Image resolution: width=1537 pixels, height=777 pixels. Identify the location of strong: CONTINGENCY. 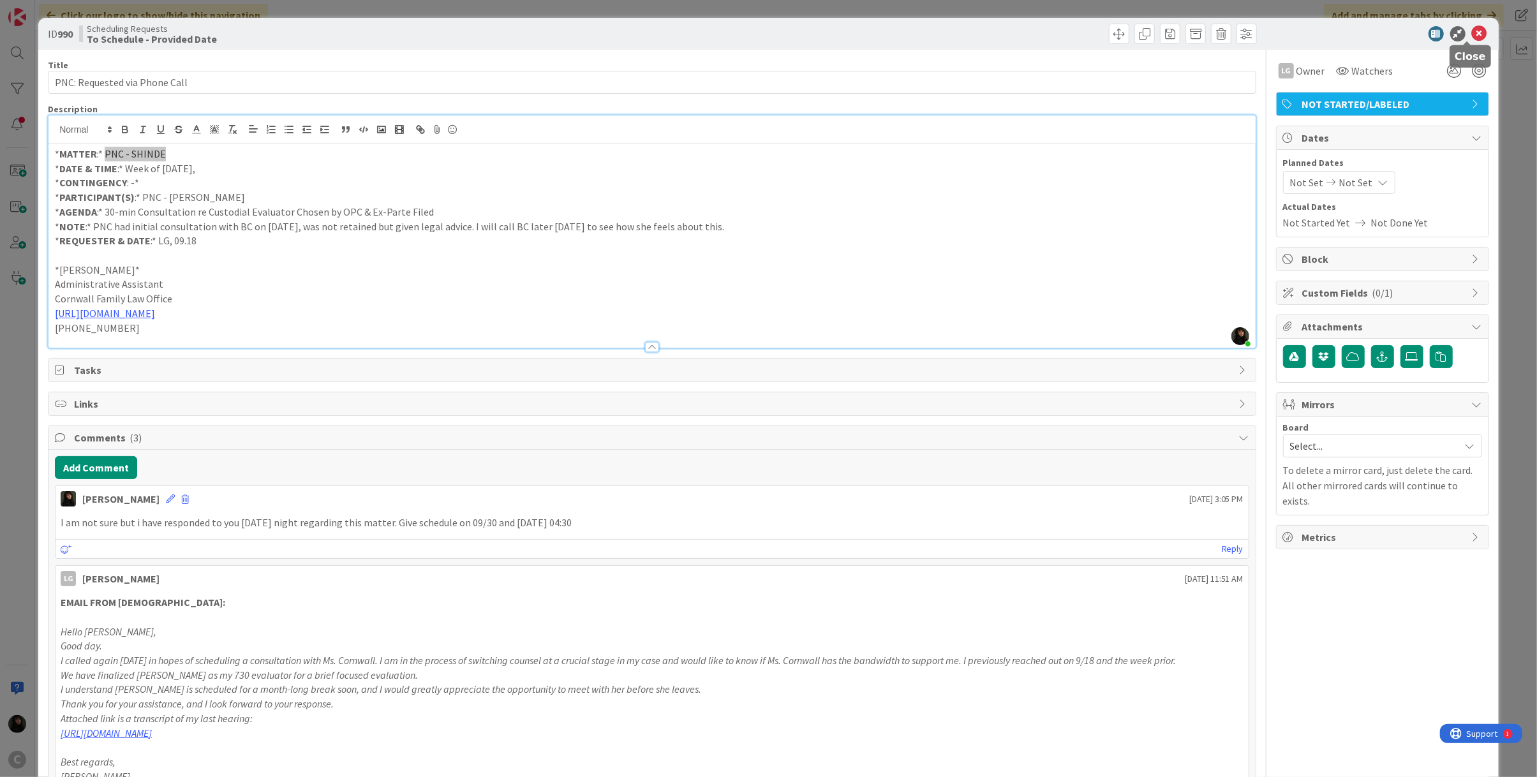
(93, 182).